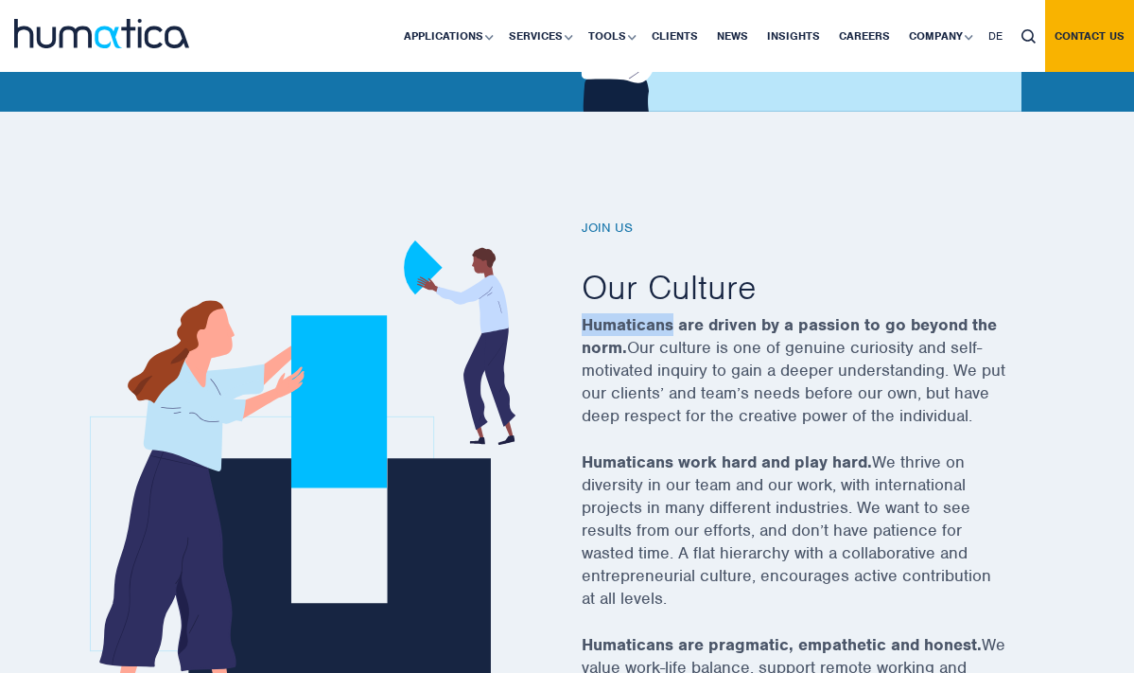 The width and height of the screenshot is (1134, 673). Describe the element at coordinates (1028, 36) in the screenshot. I see `img: search_icon` at that location.